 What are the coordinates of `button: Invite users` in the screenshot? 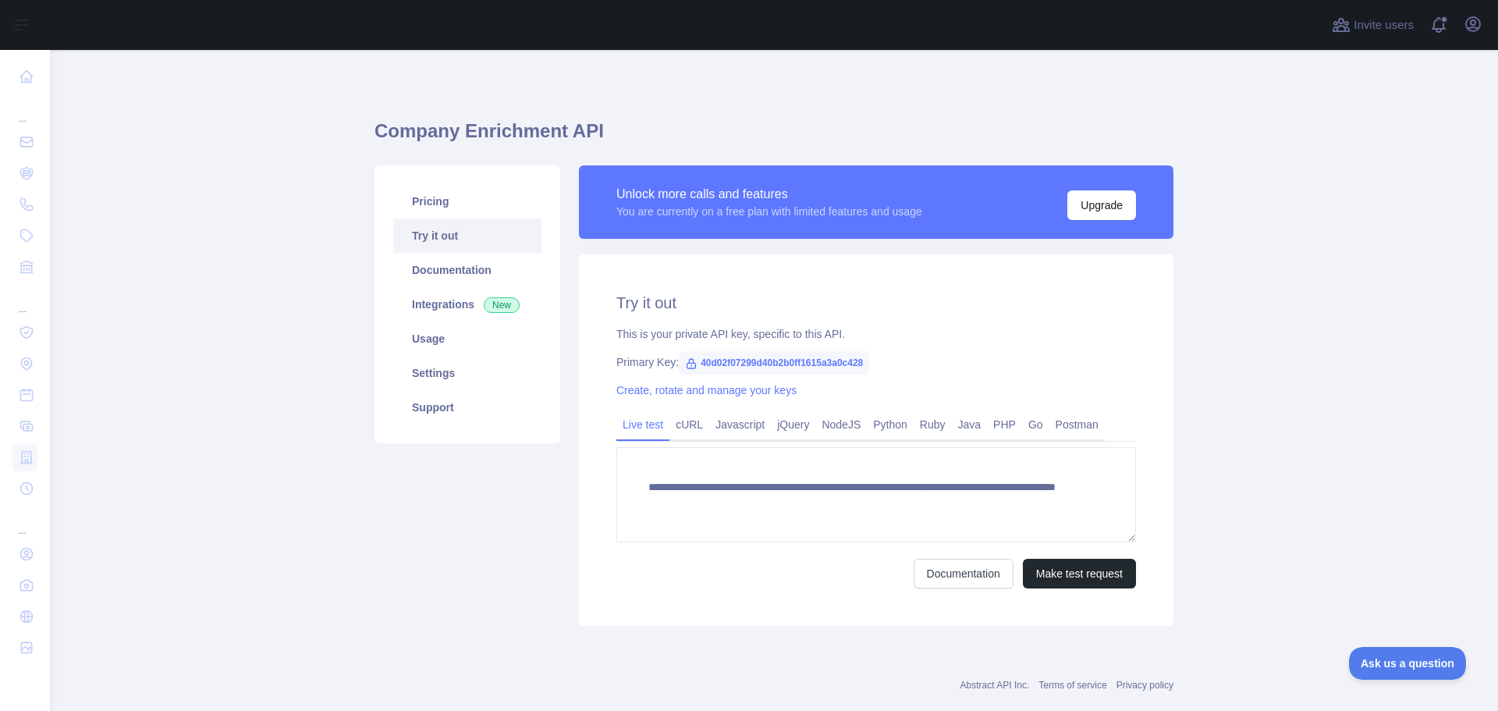 It's located at (1373, 25).